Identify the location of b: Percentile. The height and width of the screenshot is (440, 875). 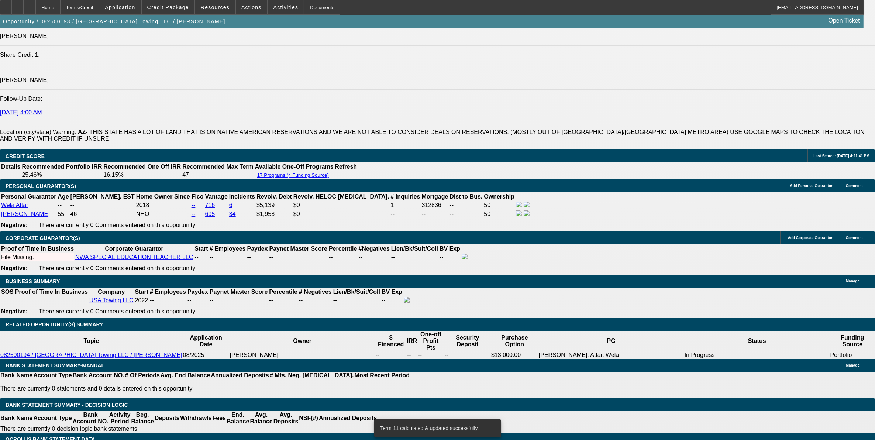
(283, 291).